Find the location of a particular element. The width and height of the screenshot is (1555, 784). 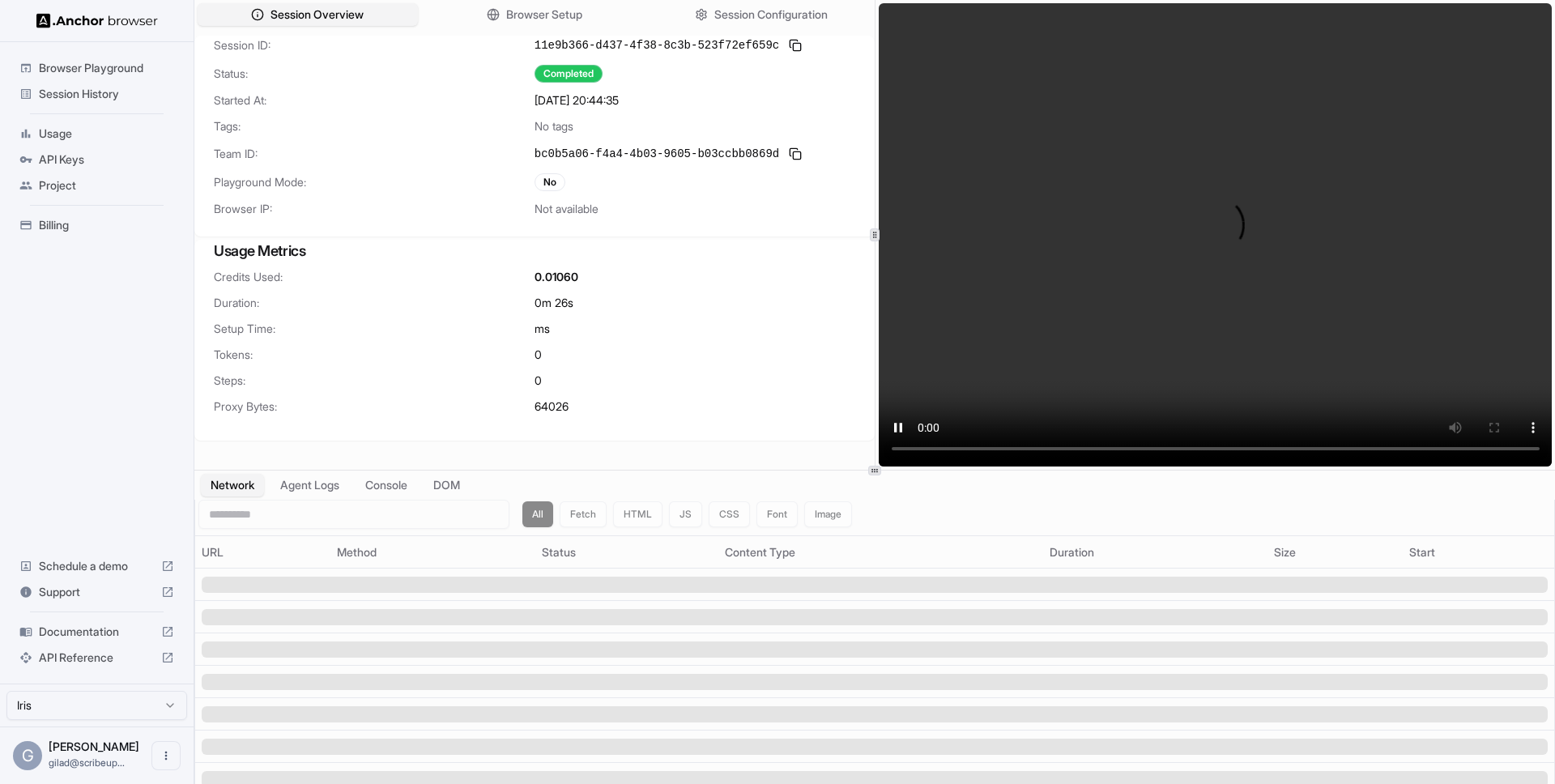

span: Support is located at coordinates (97, 592).